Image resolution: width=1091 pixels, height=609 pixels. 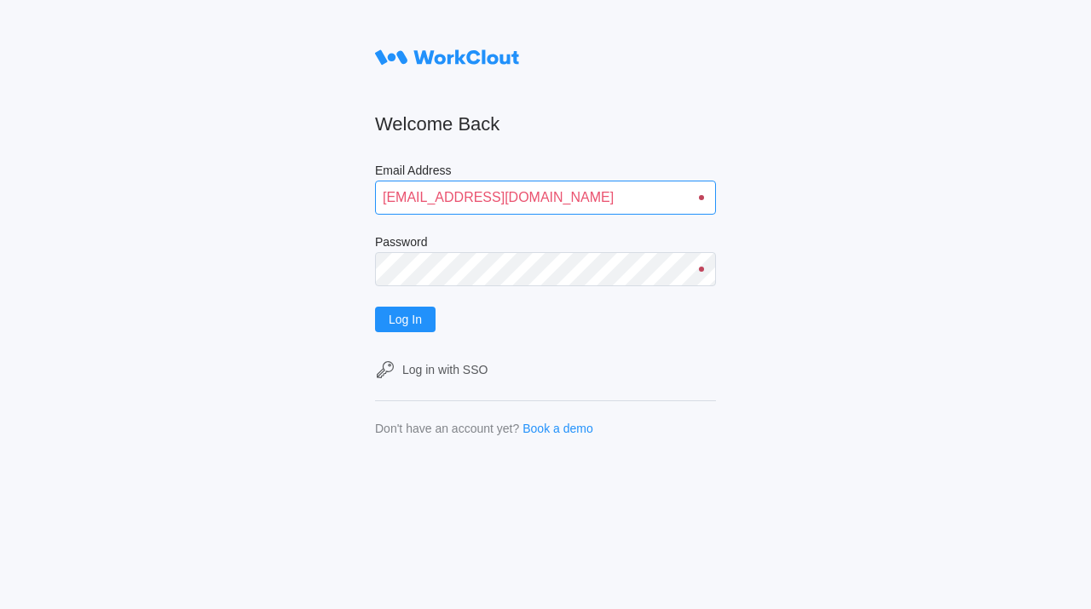 I want to click on input: Enter your email, so click(x=545, y=198).